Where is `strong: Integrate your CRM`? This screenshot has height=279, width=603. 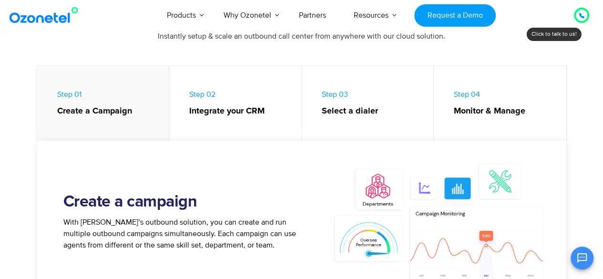 strong: Integrate your CRM is located at coordinates (240, 111).